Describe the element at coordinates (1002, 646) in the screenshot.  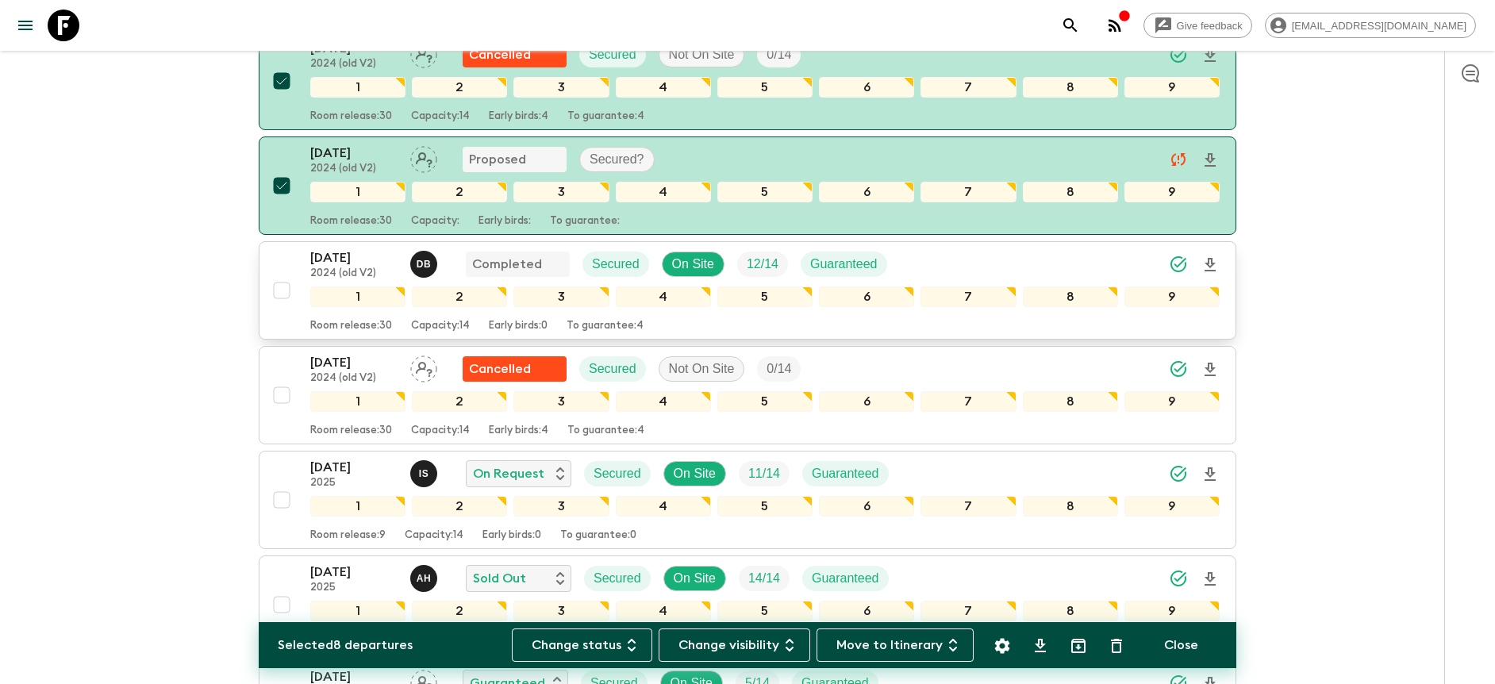
I see `button: Settings` at that location.